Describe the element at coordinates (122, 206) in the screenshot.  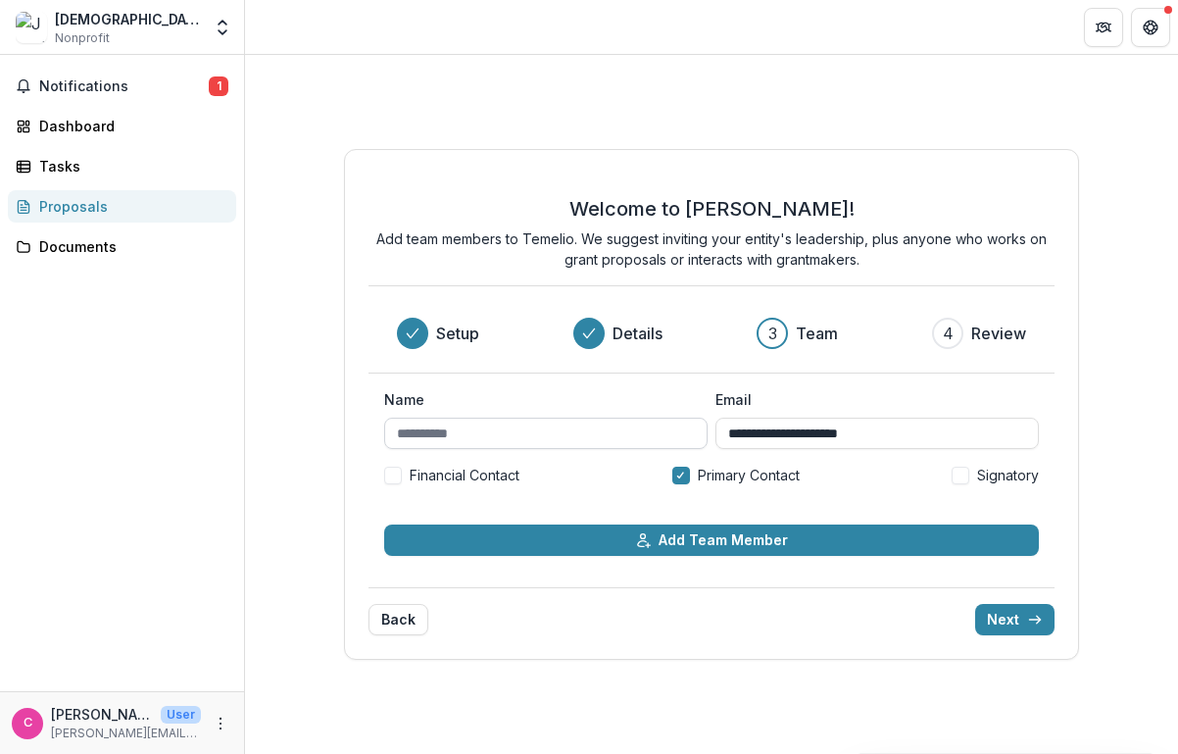
I see `a: Proposals` at that location.